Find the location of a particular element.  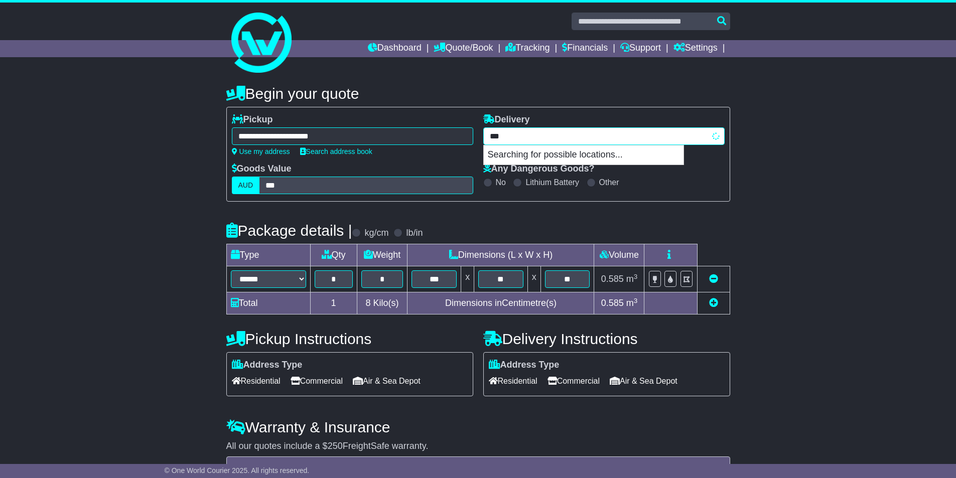

span: 250 is located at coordinates (335, 446).